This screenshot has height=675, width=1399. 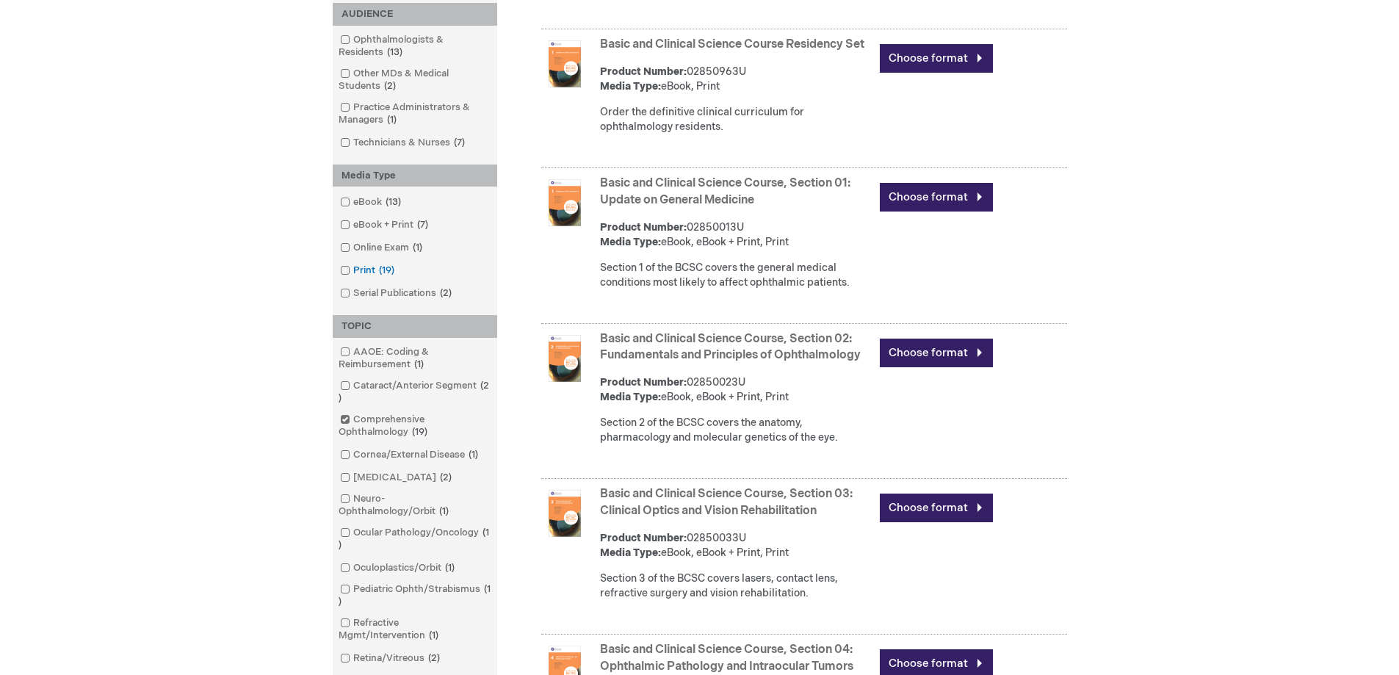 I want to click on a: Technicians & Nurses7, so click(x=403, y=142).